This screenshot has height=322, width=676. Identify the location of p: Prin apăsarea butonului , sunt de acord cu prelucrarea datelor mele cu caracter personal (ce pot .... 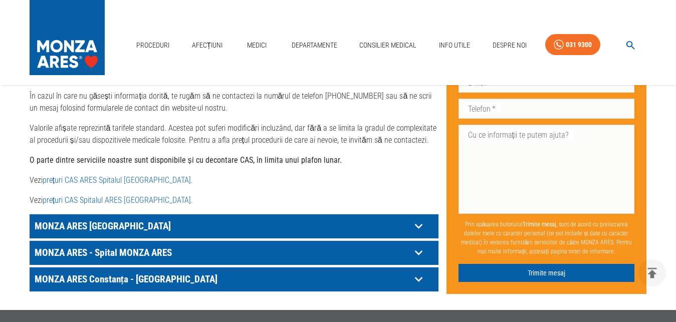
(547, 238).